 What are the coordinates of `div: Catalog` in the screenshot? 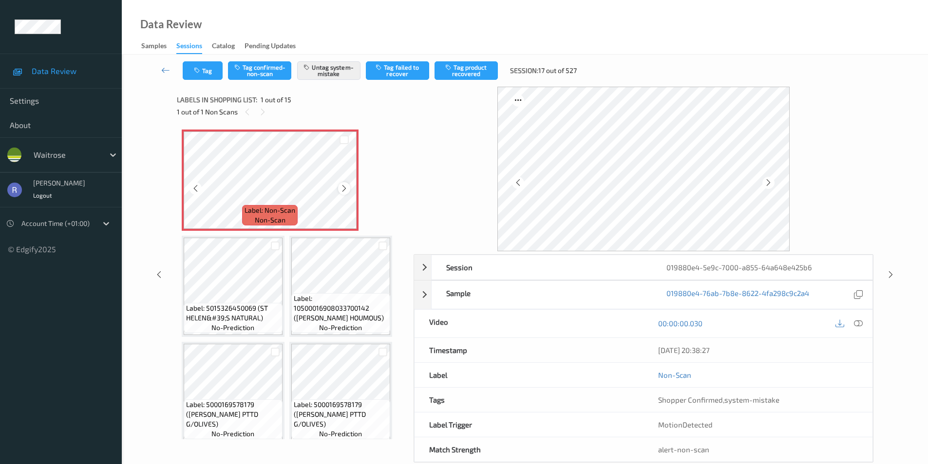 It's located at (223, 47).